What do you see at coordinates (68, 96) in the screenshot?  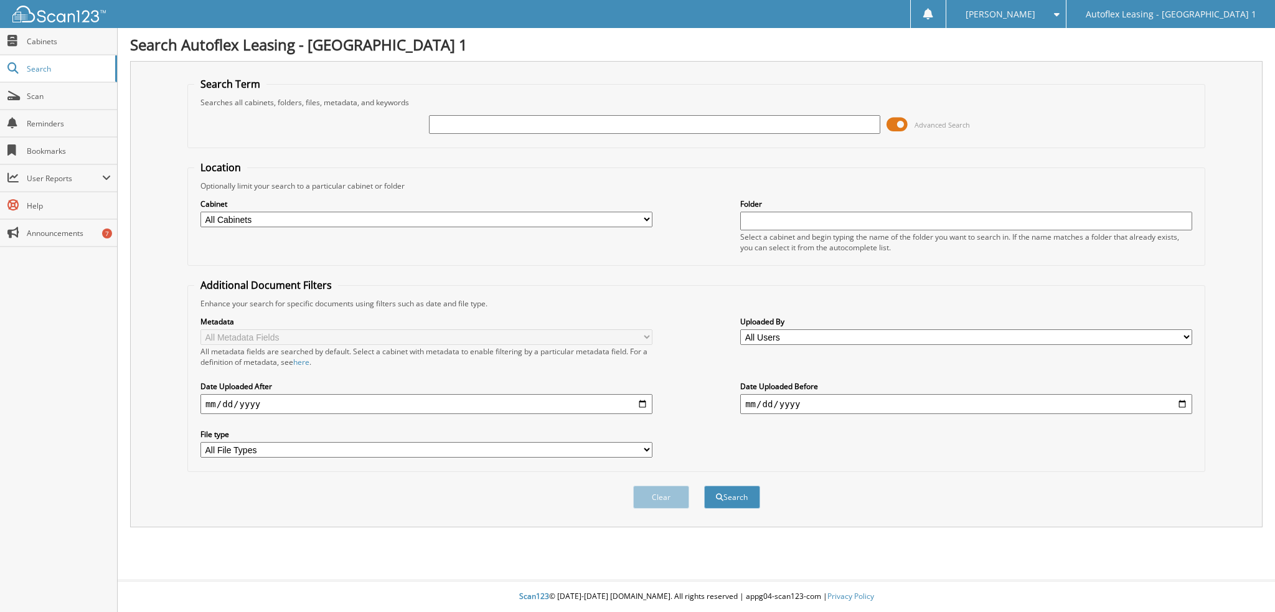 I see `span: Scan` at bounding box center [68, 96].